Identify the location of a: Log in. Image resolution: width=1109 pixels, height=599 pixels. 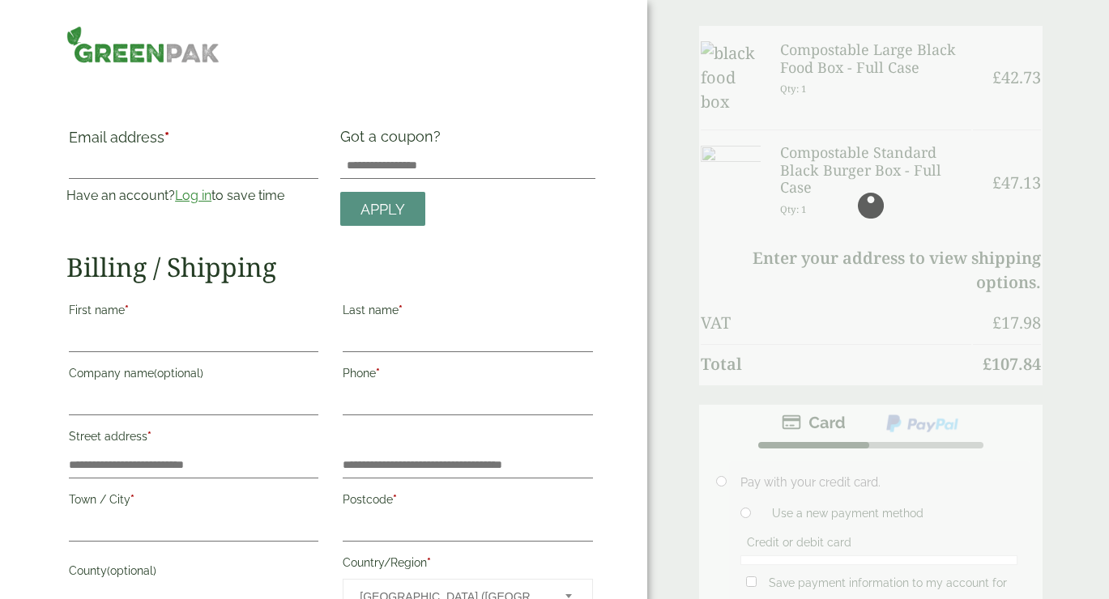
(193, 195).